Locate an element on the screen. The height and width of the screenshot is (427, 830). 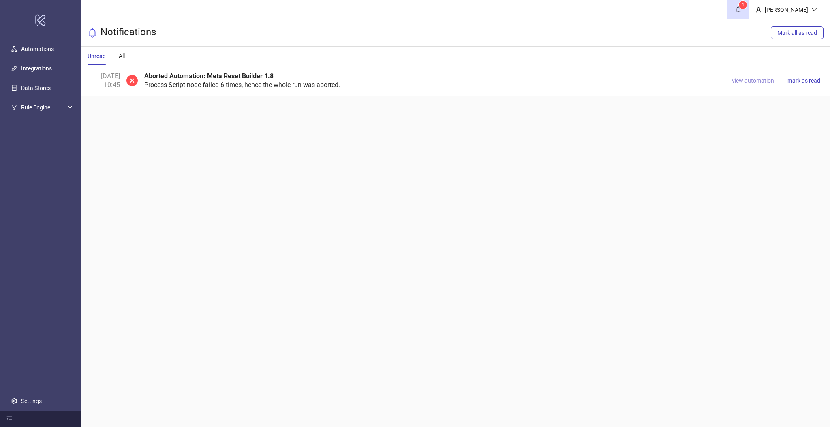
button: Mark all as read is located at coordinates (797, 33).